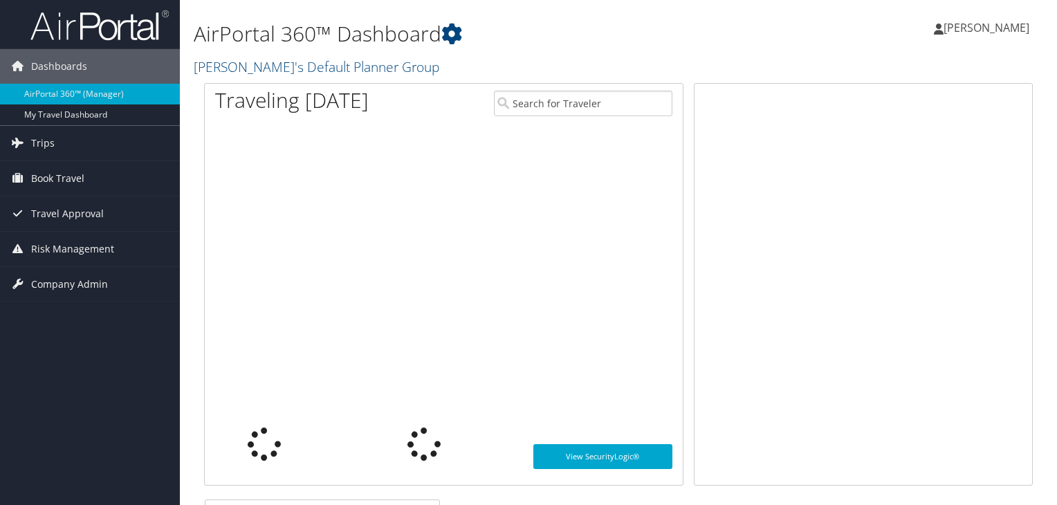 This screenshot has width=1057, height=505. What do you see at coordinates (59, 66) in the screenshot?
I see `span: Dashboards` at bounding box center [59, 66].